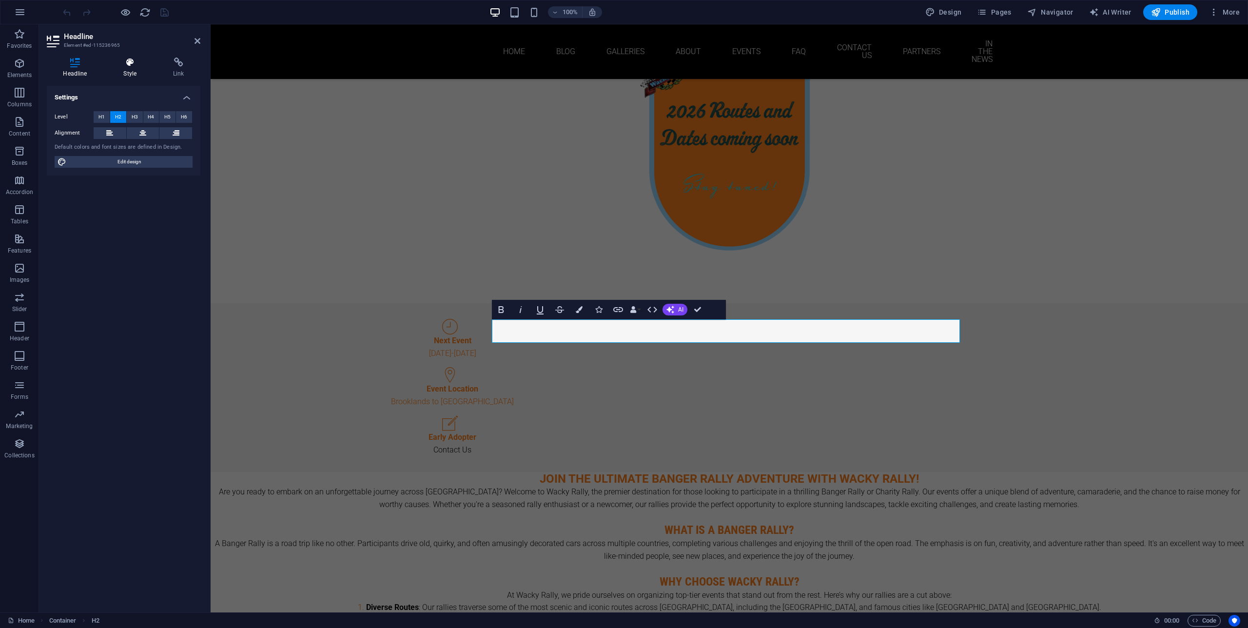 Image resolution: width=1248 pixels, height=628 pixels. What do you see at coordinates (20, 221) in the screenshot?
I see `p: Tables` at bounding box center [20, 221].